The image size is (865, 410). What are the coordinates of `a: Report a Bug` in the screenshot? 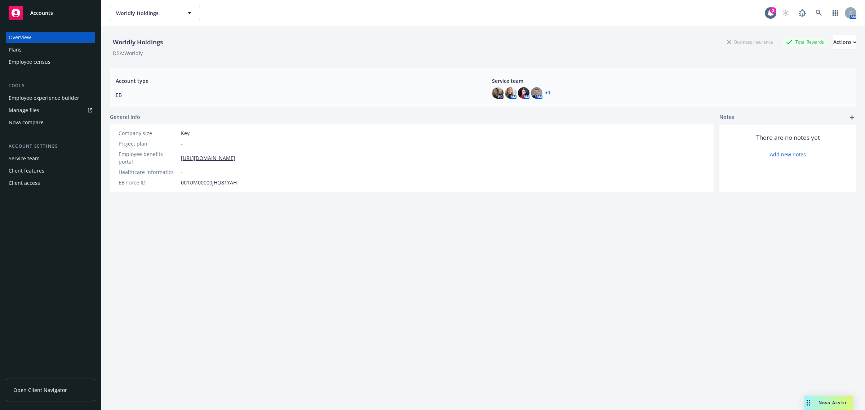 It's located at (802, 13).